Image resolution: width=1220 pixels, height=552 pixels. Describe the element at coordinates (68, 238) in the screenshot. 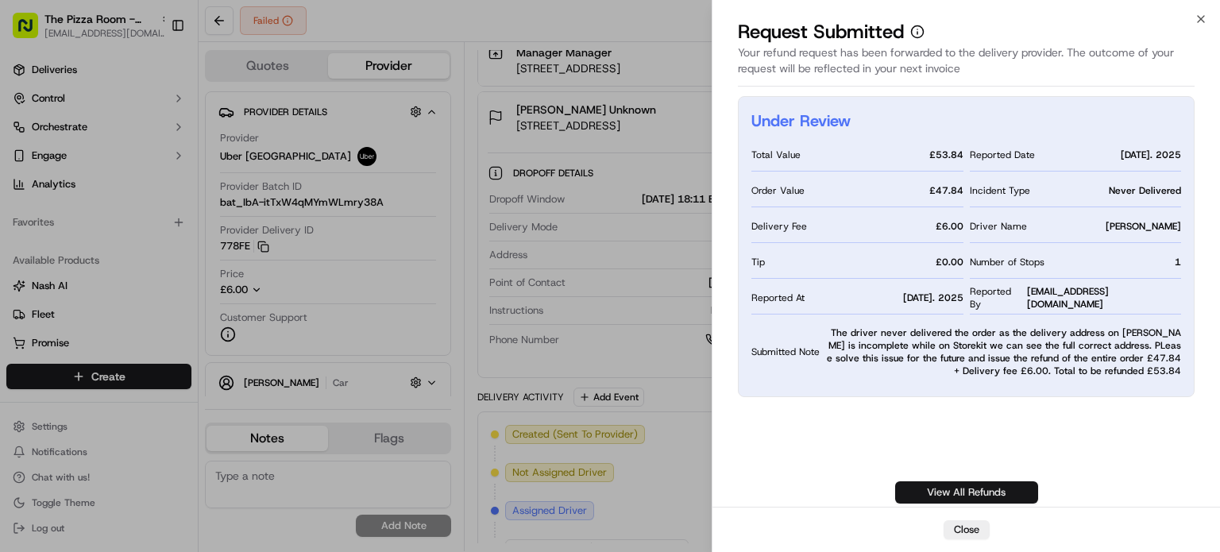

I see `a: 📗Knowledge Base` at that location.